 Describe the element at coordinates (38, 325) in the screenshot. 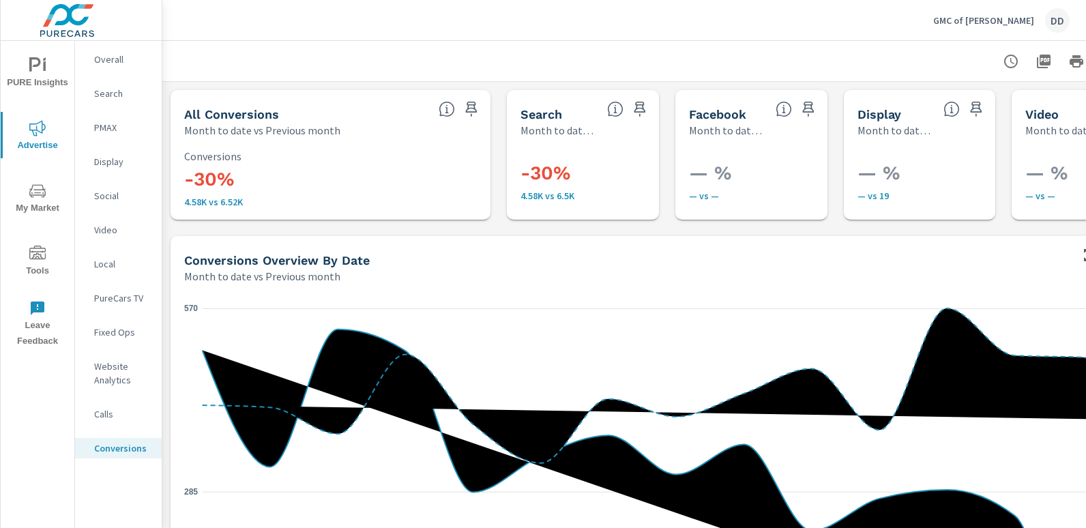

I see `span: Leave Feedback` at that location.